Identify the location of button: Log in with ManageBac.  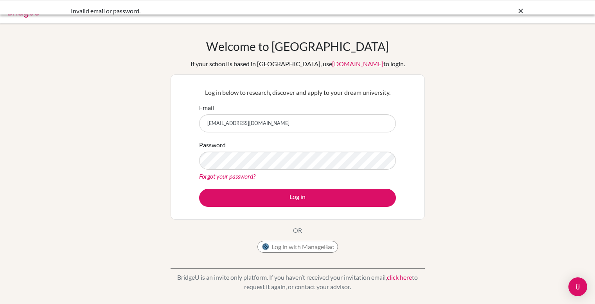
(298, 246).